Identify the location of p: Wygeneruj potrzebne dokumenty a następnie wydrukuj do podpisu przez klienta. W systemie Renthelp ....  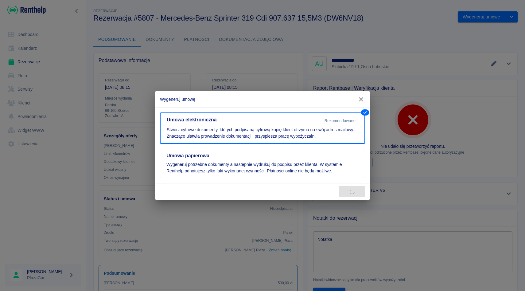
(263, 168).